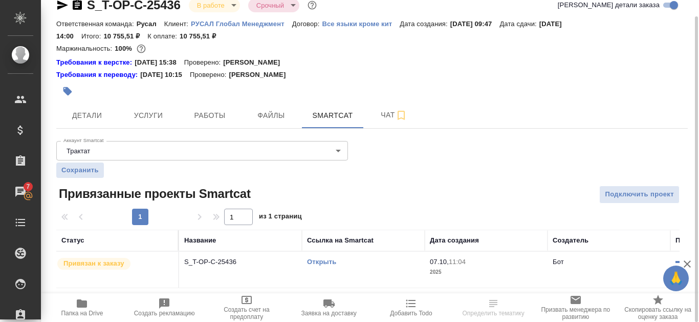 This screenshot has width=699, height=322. Describe the element at coordinates (411, 307) in the screenshot. I see `button: Добавить Todo` at that location.